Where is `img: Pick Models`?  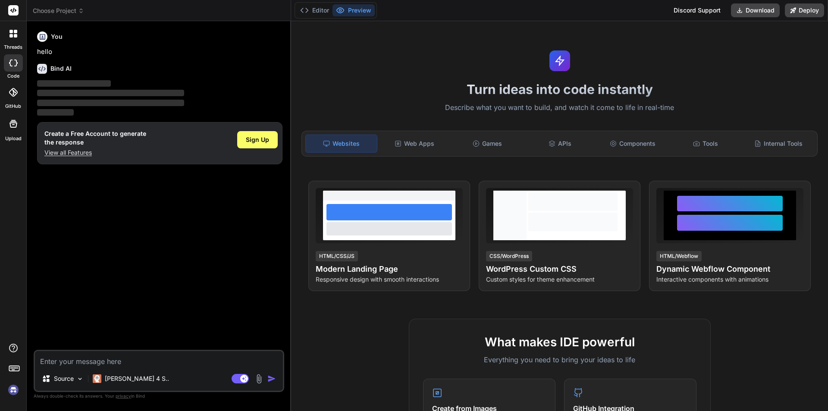
img: Pick Models is located at coordinates (80, 379).